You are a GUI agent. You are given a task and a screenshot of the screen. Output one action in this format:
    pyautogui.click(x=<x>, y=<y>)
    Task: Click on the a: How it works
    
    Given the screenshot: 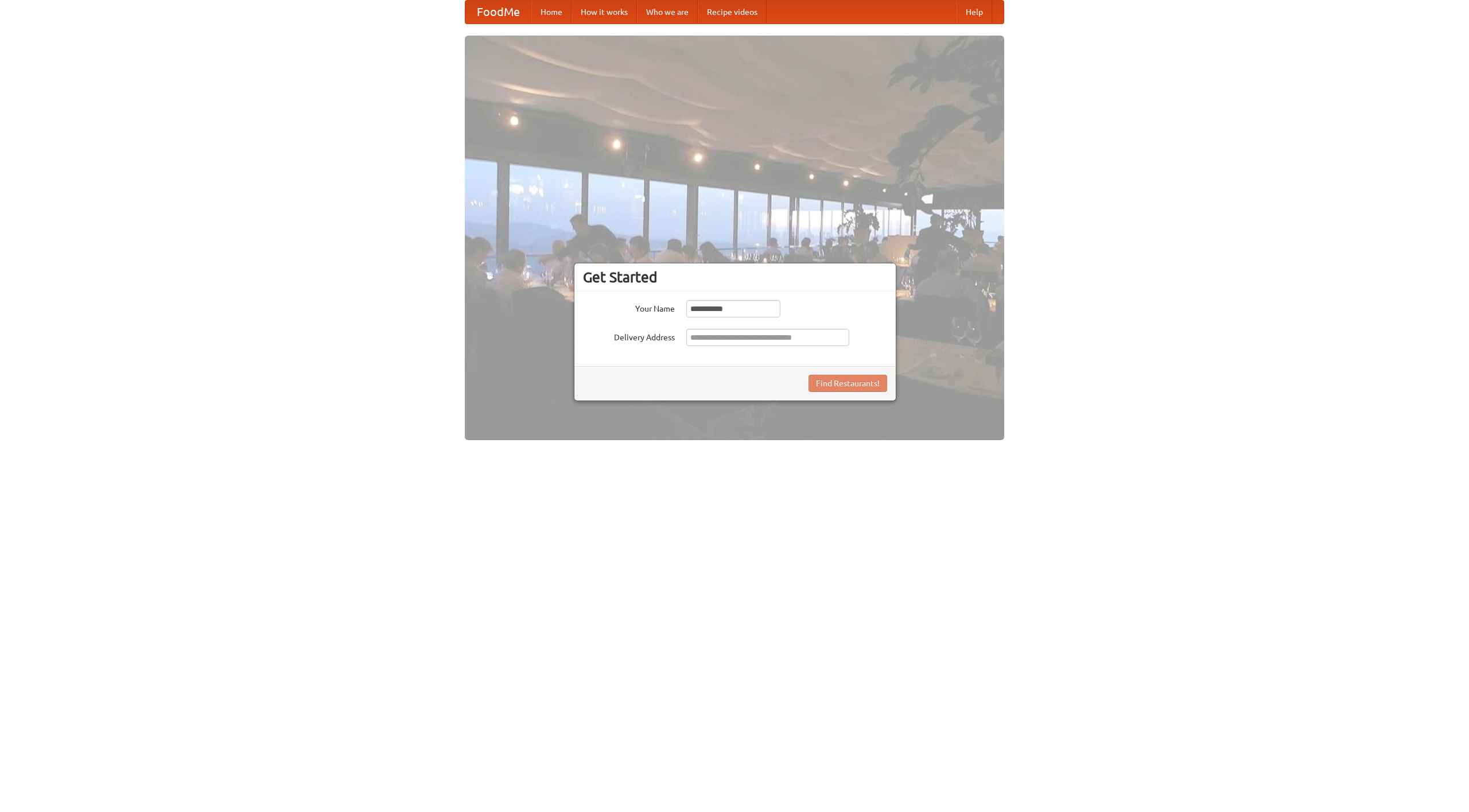 What is the action you would take?
    pyautogui.click(x=604, y=12)
    